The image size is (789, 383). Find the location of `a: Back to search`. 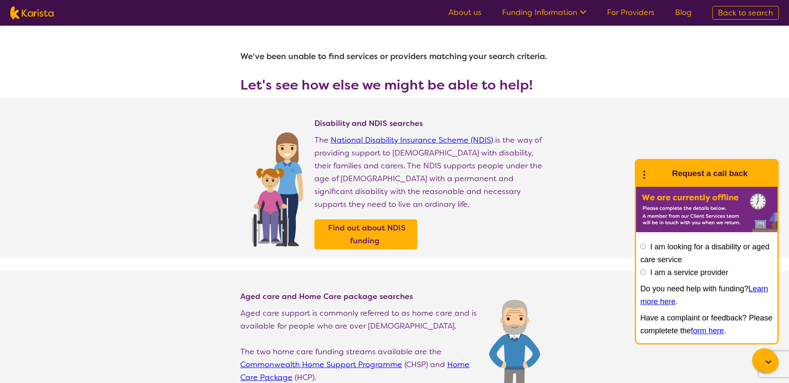

a: Back to search is located at coordinates (745, 13).